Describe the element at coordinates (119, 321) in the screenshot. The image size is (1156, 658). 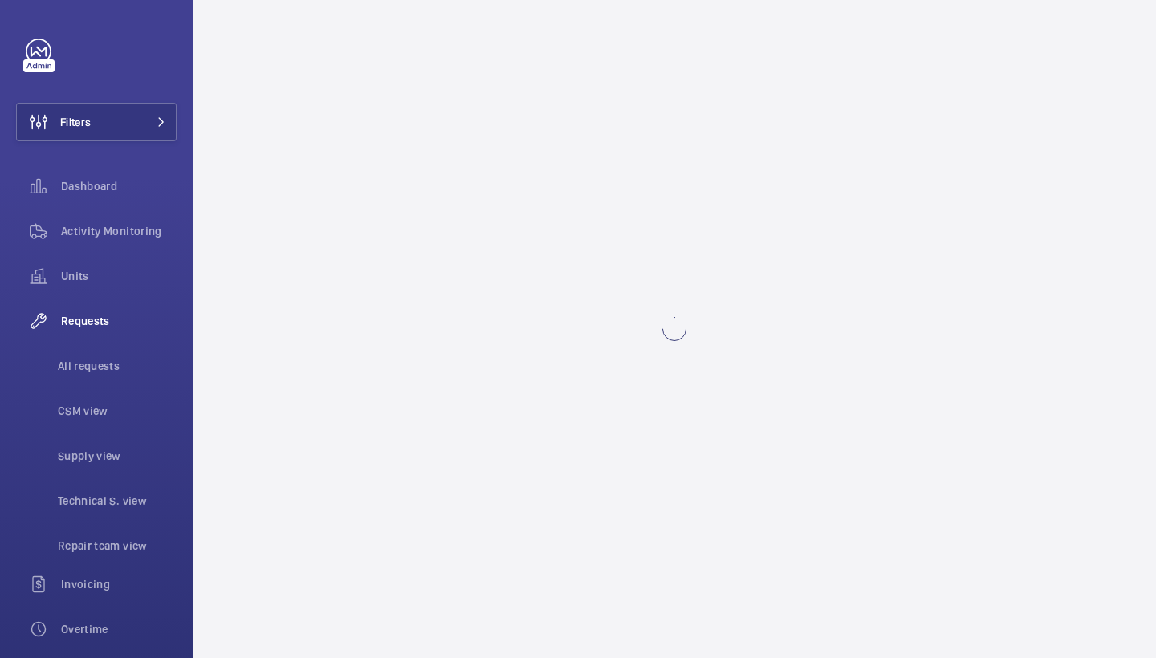
I see `span: Requests` at that location.